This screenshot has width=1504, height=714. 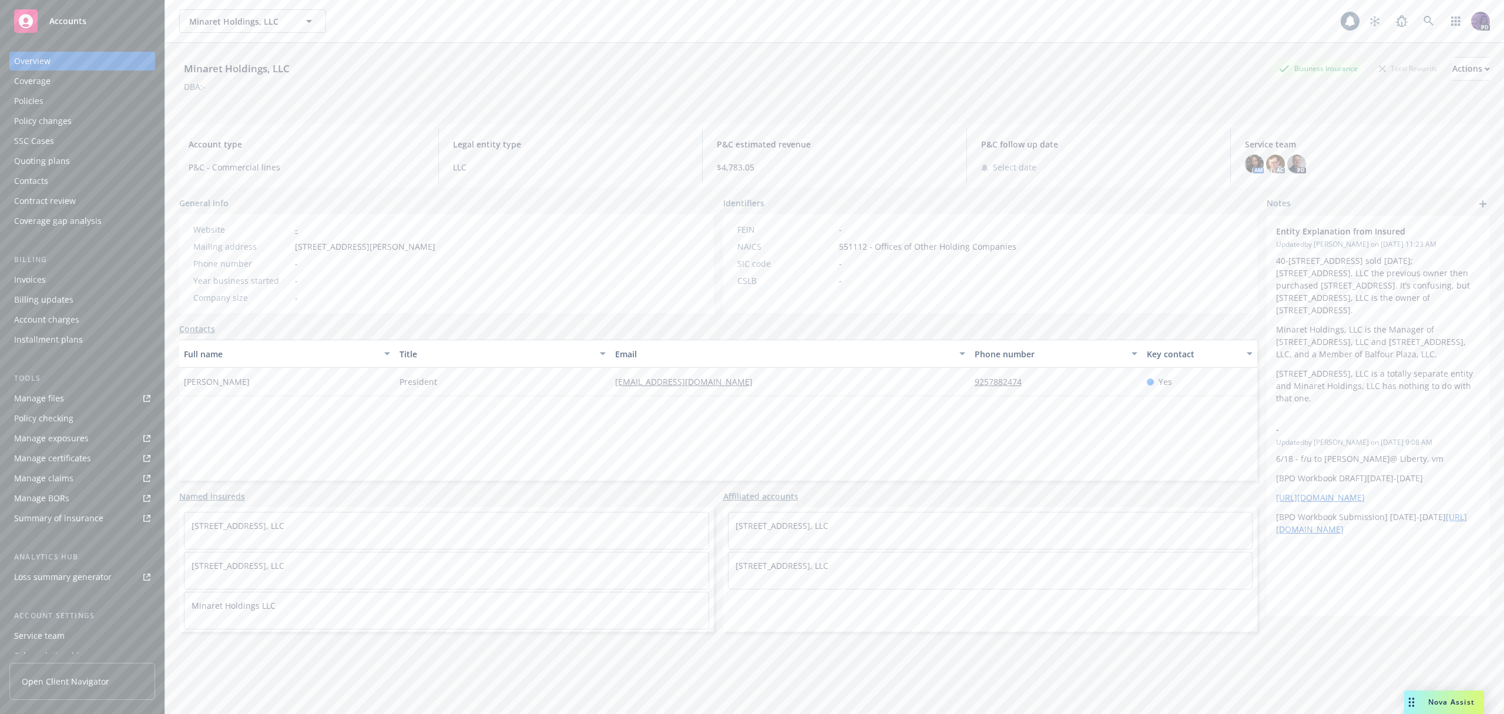 I want to click on a: Billing updates, so click(x=82, y=300).